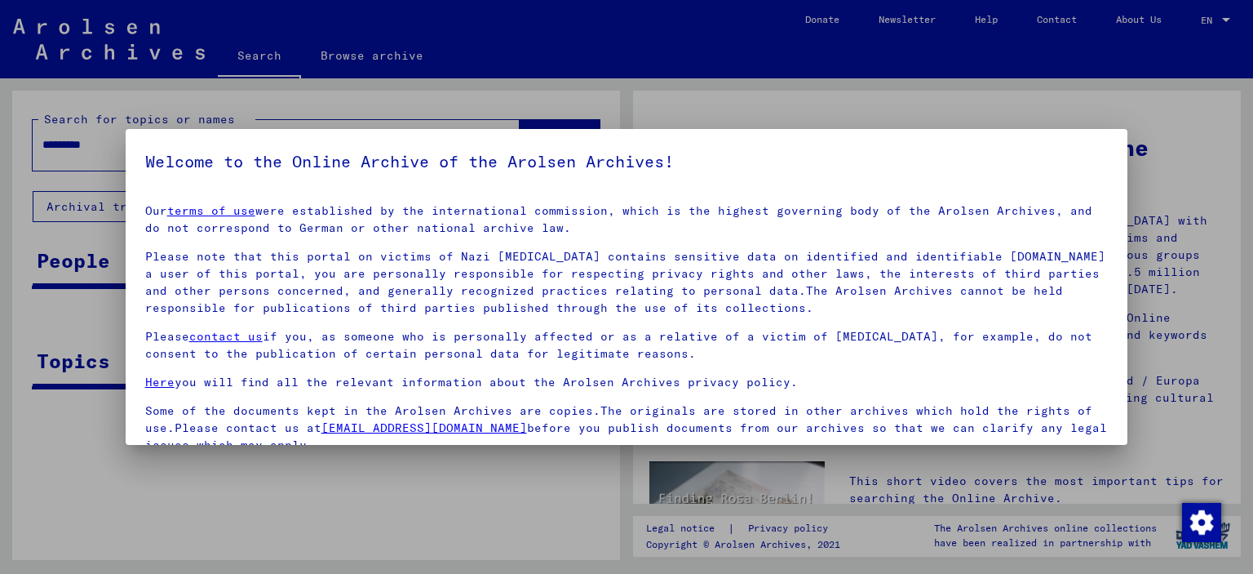 Image resolution: width=1253 pixels, height=574 pixels. What do you see at coordinates (211, 210) in the screenshot?
I see `a: terms of use` at bounding box center [211, 210].